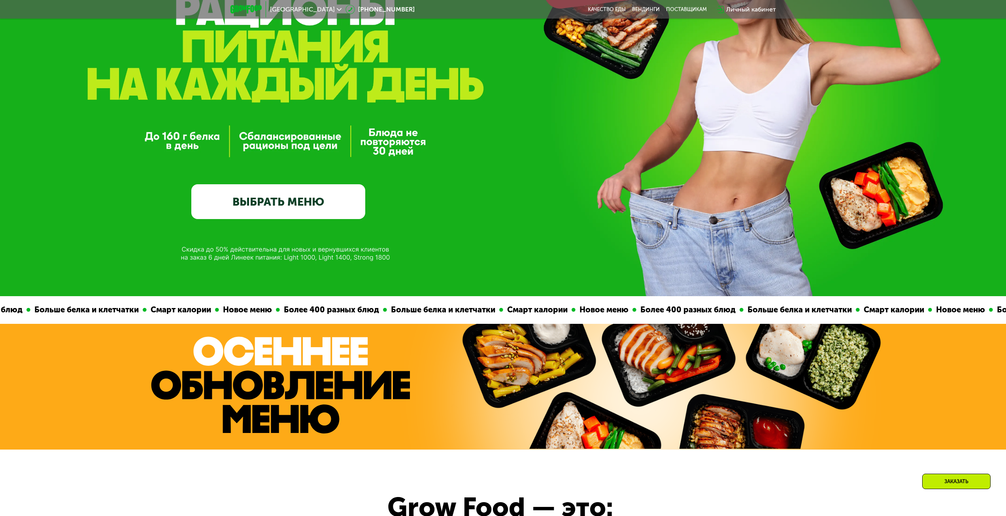 This screenshot has height=516, width=1006. I want to click on a: Качество еды, so click(607, 9).